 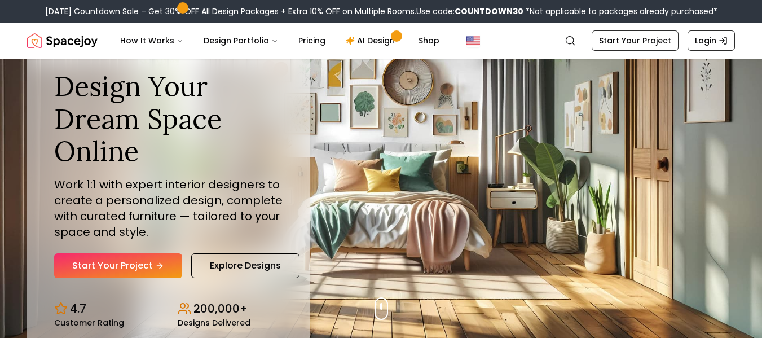 What do you see at coordinates (712, 41) in the screenshot?
I see `a: Login` at bounding box center [712, 41].